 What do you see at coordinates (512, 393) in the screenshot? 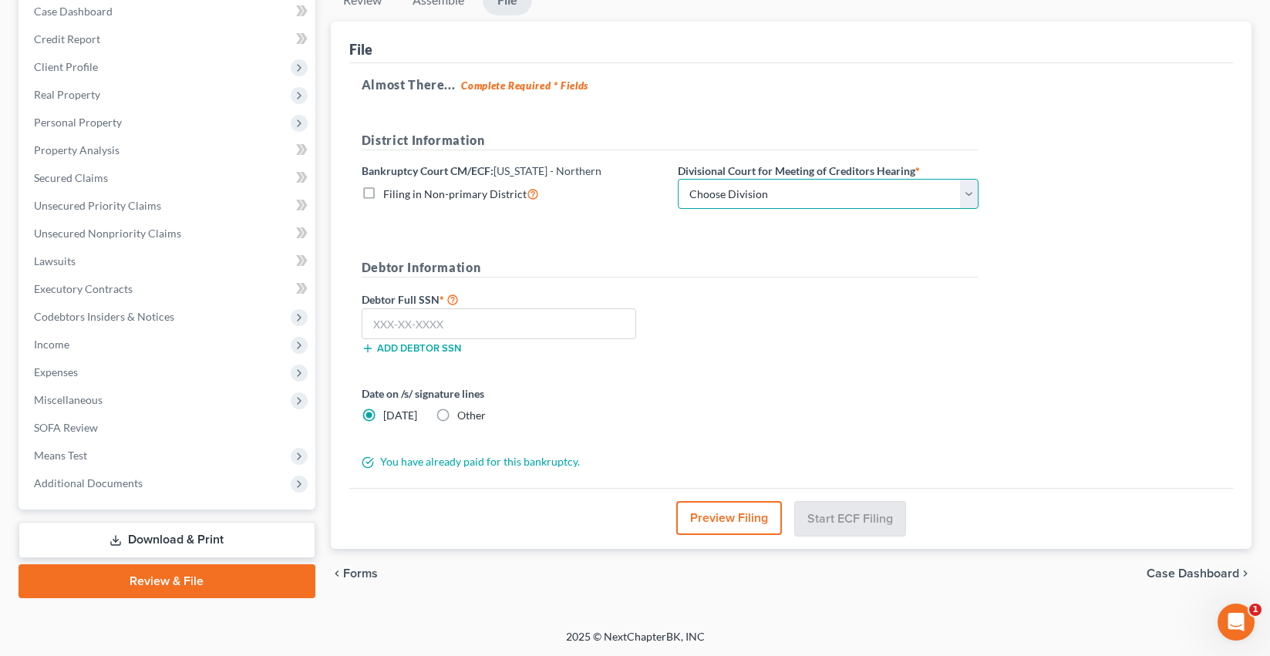
I see `label: Date on /s/ signature lines` at bounding box center [512, 393].